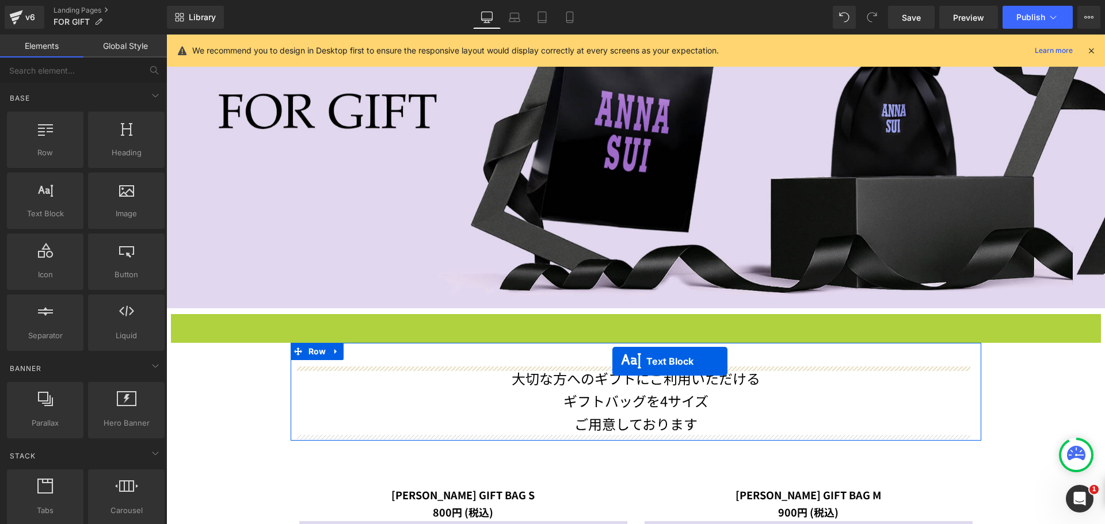 The width and height of the screenshot is (1105, 524). What do you see at coordinates (170, 317) in the screenshot?
I see `a: Expand / Collapse` at bounding box center [170, 317].